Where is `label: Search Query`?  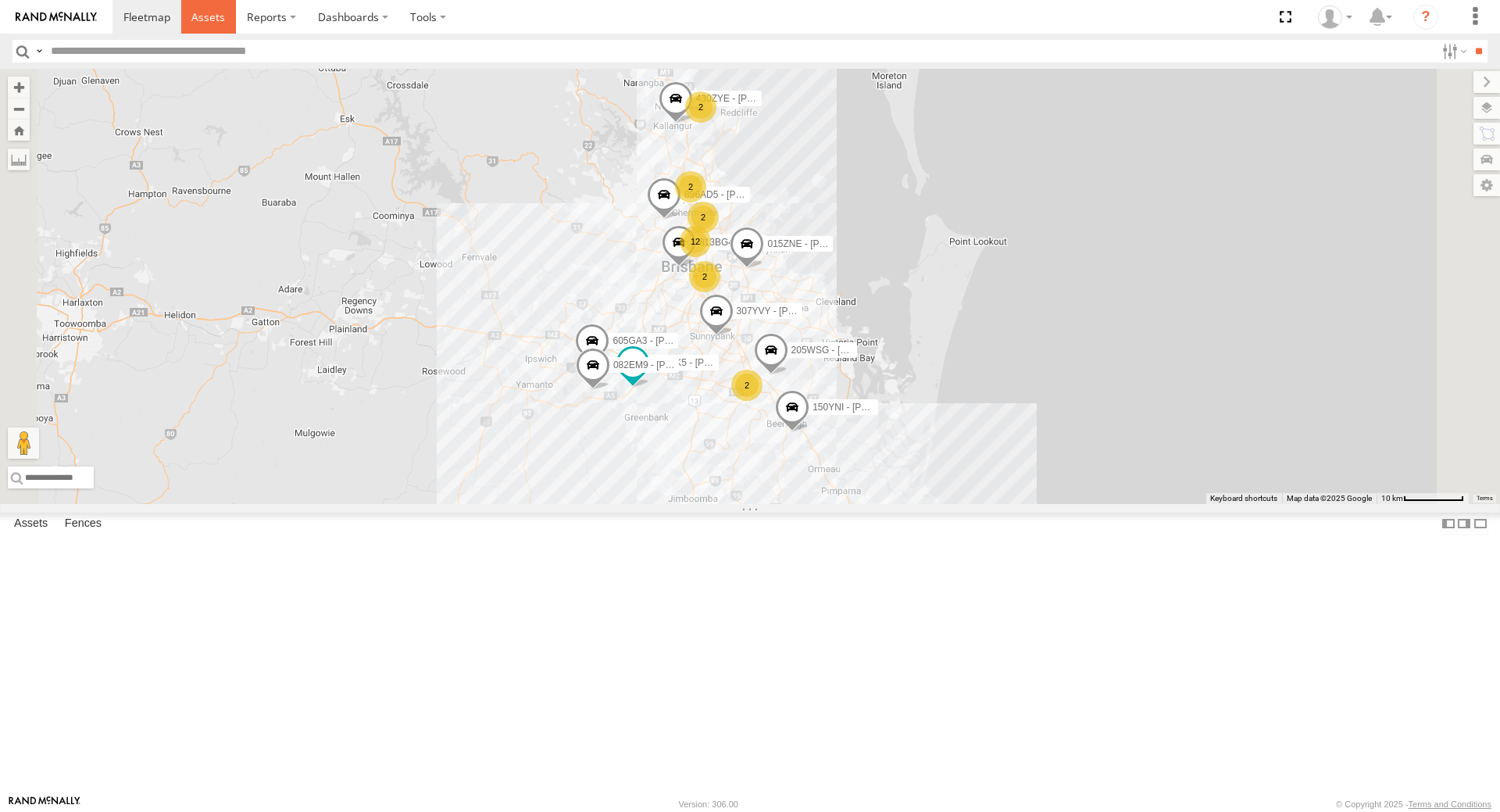 label: Search Query is located at coordinates (39, 50).